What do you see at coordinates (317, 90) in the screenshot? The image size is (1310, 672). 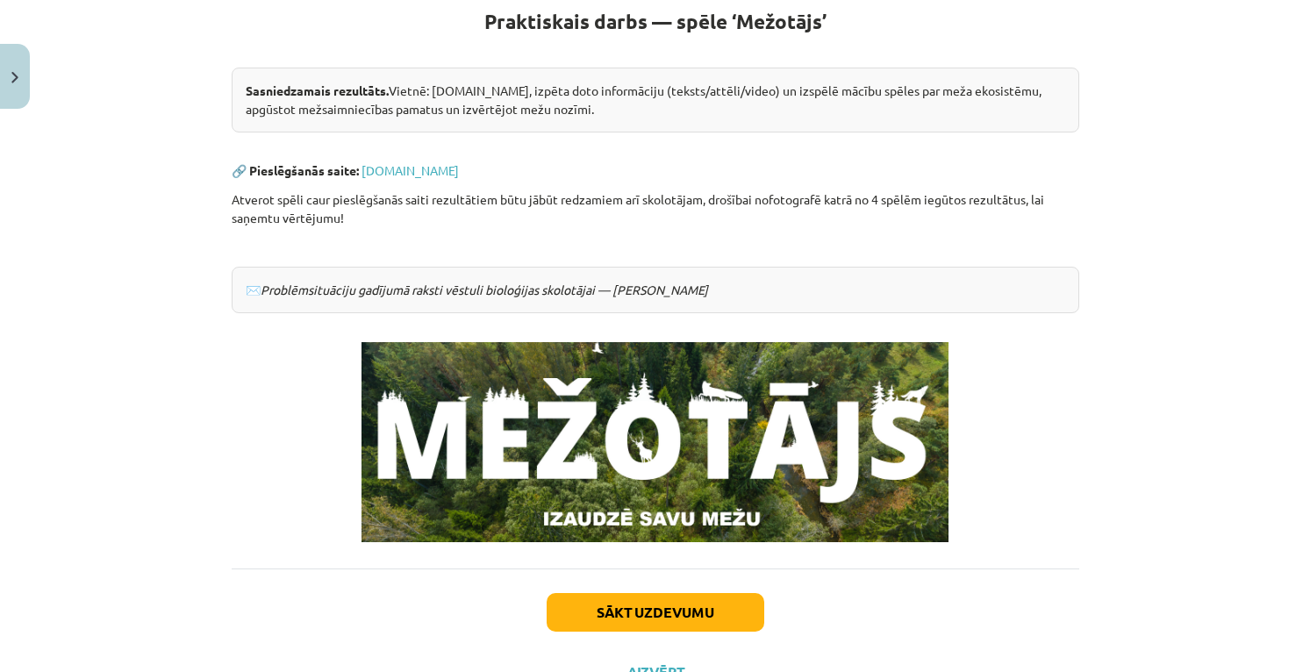 I see `strong: Sasniedzamais rezultāts.` at bounding box center [317, 90].